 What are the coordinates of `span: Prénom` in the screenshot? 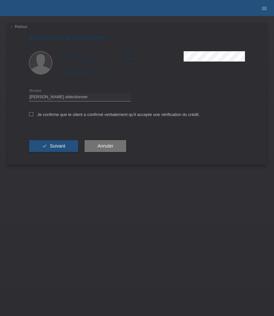 It's located at (67, 54).